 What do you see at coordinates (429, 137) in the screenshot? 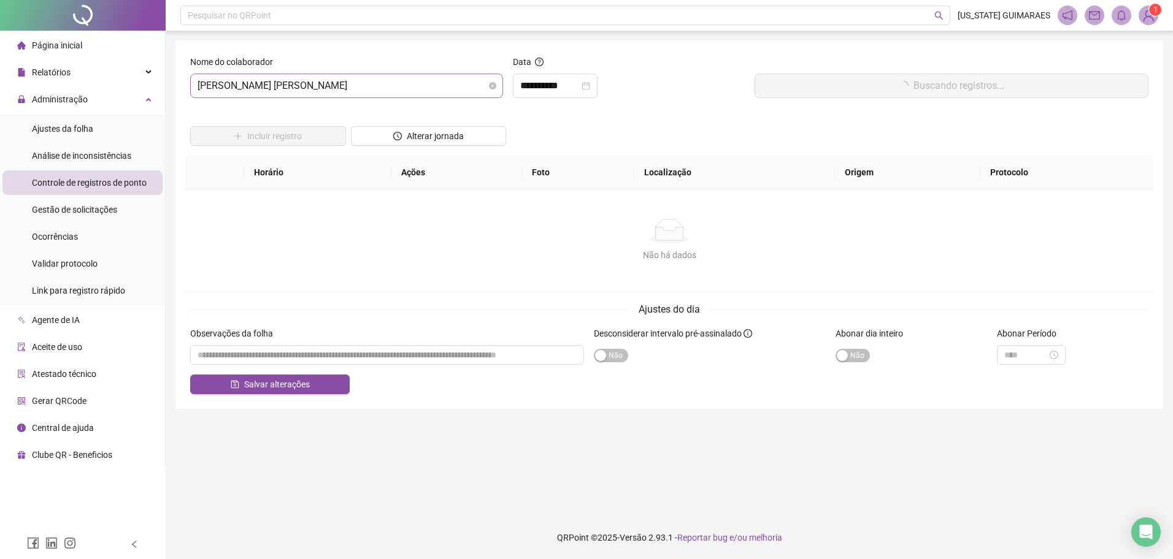
I see `a: Alterar jornada` at bounding box center [429, 137].